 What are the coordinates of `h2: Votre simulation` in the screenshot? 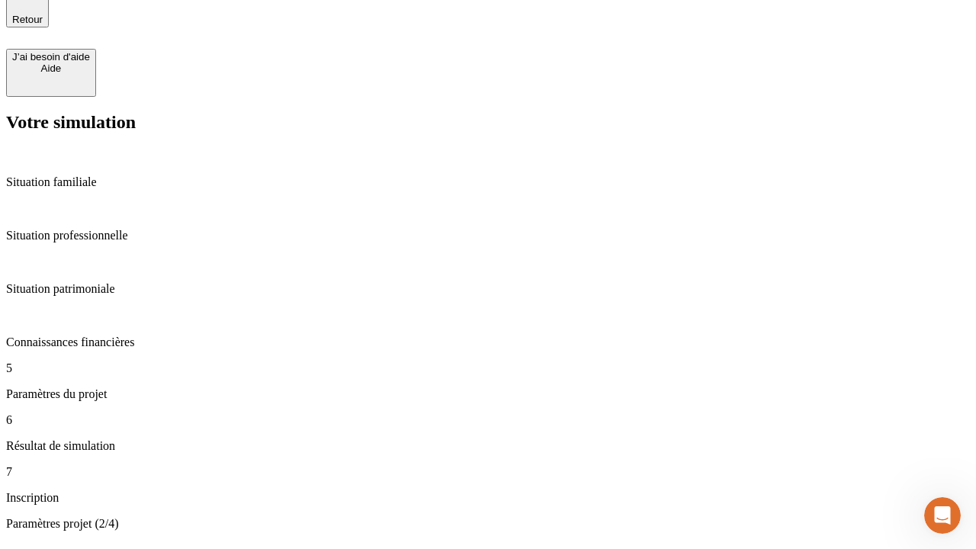 It's located at (488, 122).